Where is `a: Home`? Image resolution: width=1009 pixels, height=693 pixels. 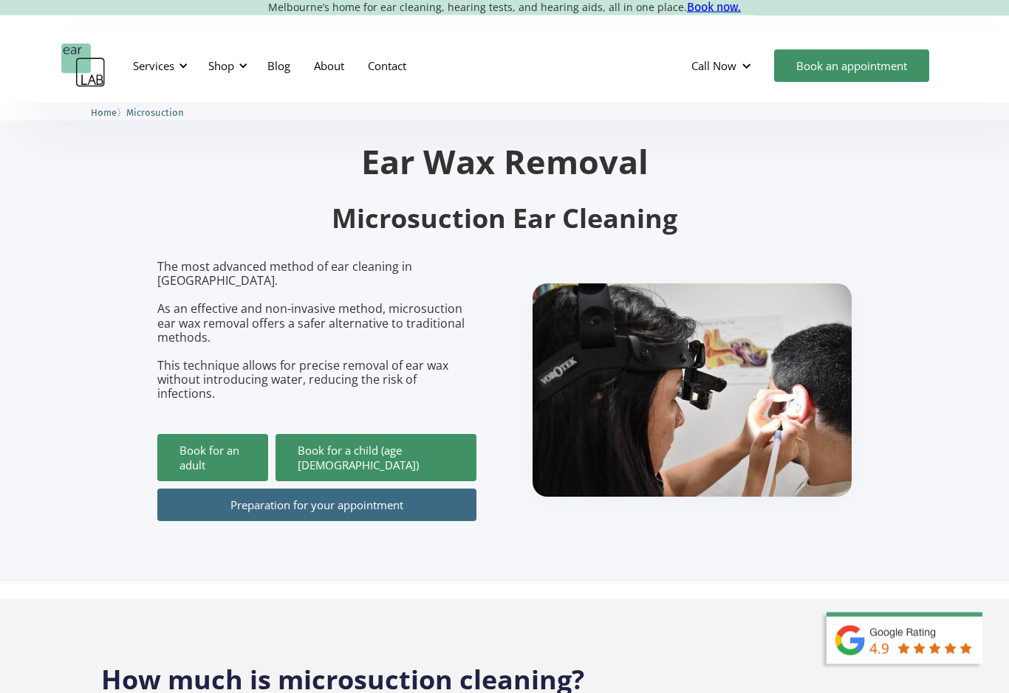 a: Home is located at coordinates (103, 112).